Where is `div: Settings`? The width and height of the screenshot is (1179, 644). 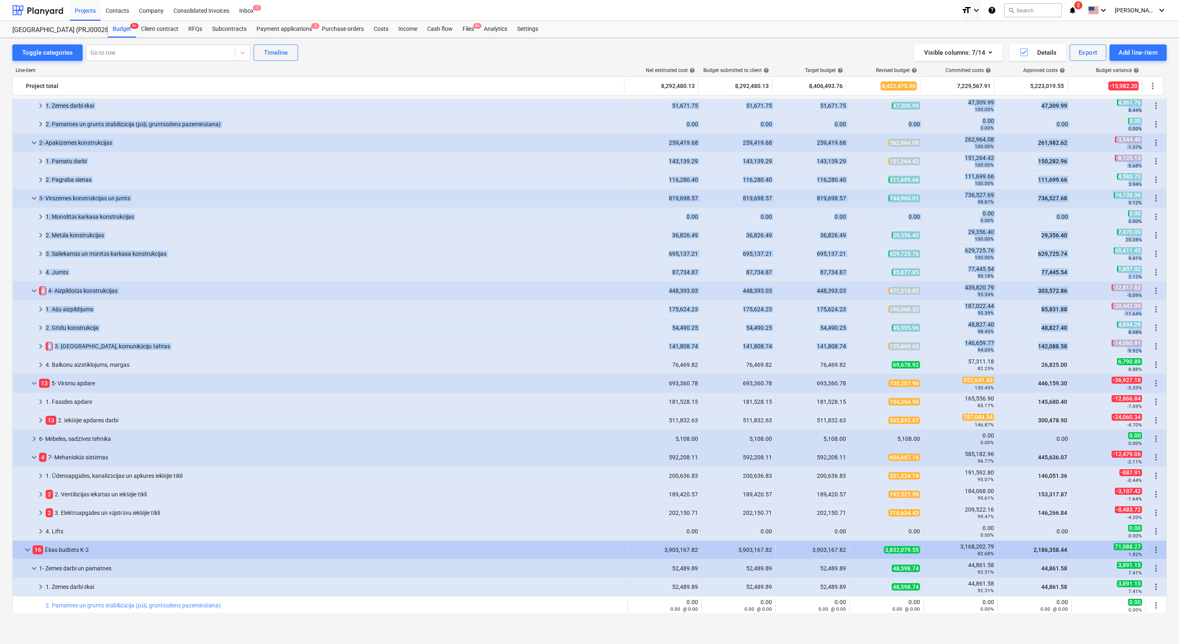 div: Settings is located at coordinates (527, 29).